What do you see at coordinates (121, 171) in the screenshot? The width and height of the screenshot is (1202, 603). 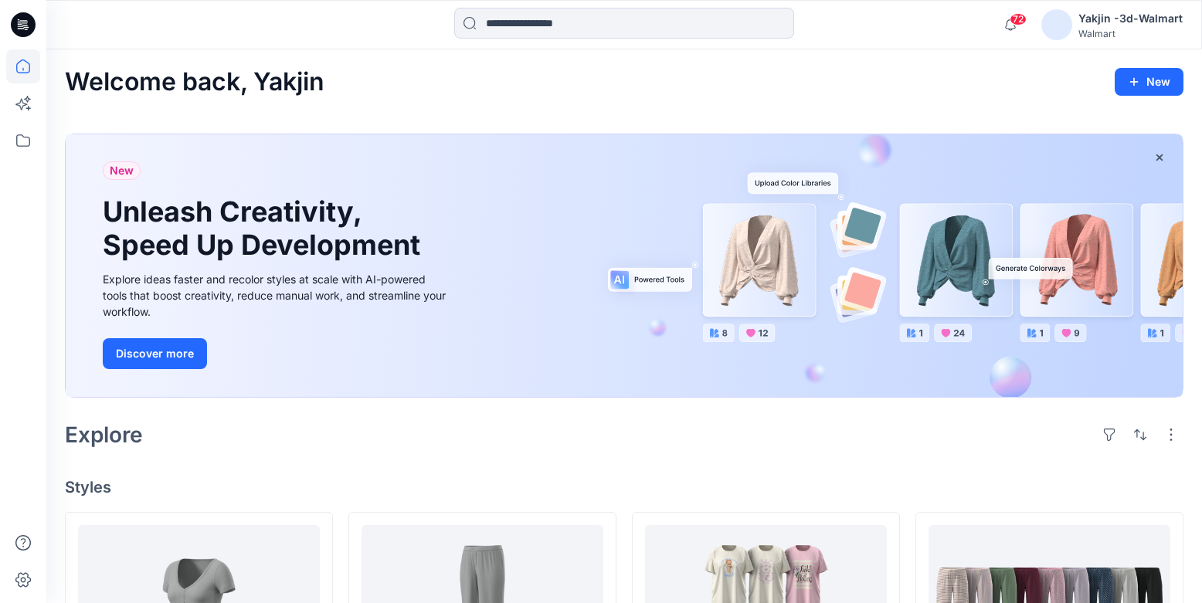 I see `span: New` at bounding box center [121, 171].